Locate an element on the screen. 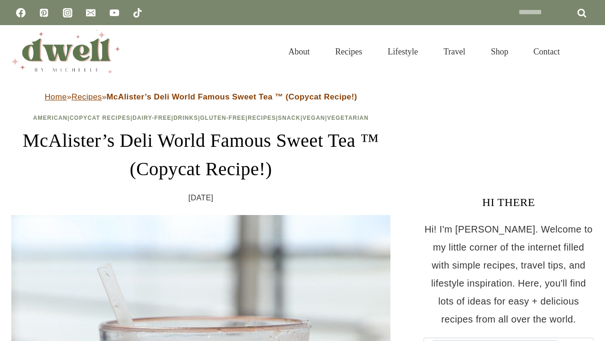 The width and height of the screenshot is (605, 341). a: American is located at coordinates (50, 118).